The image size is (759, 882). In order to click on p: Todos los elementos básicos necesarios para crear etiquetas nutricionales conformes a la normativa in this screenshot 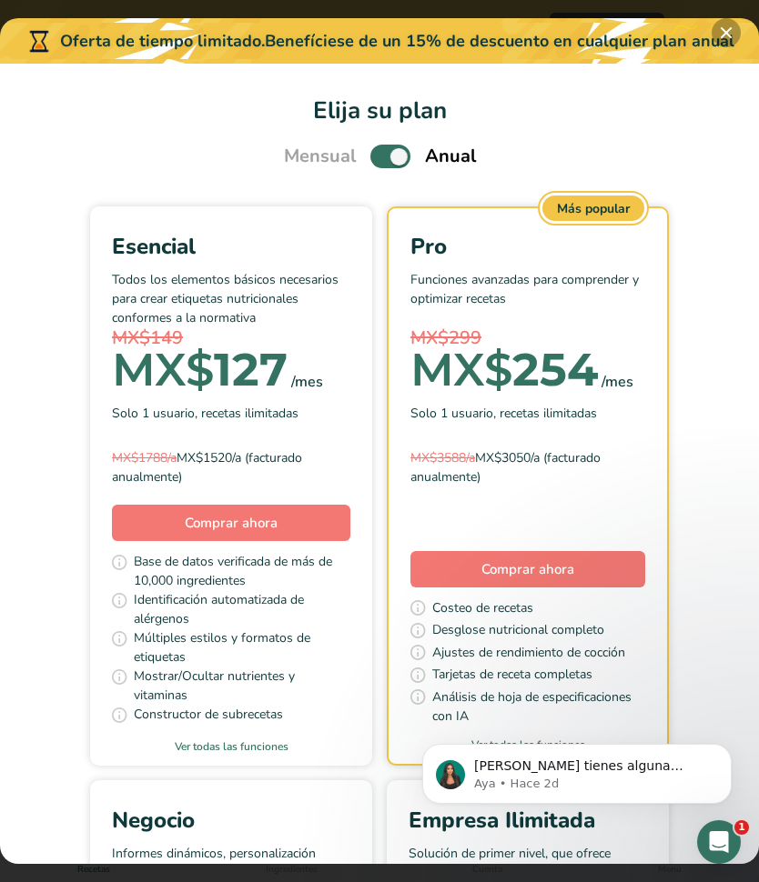, I will do `click(231, 297)`.